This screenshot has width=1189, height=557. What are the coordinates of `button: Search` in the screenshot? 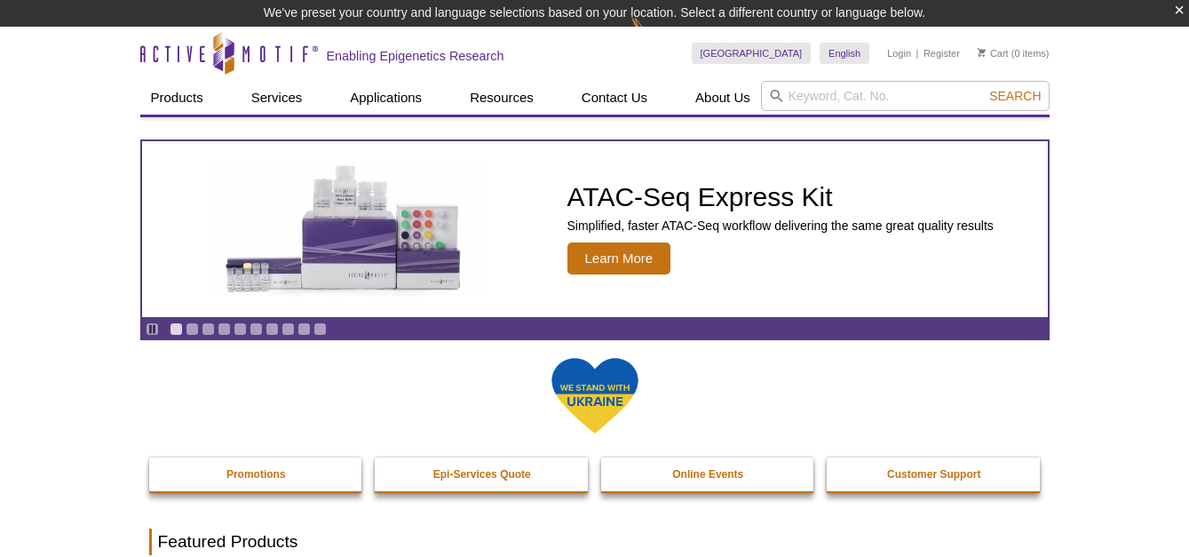 It's located at (1015, 96).